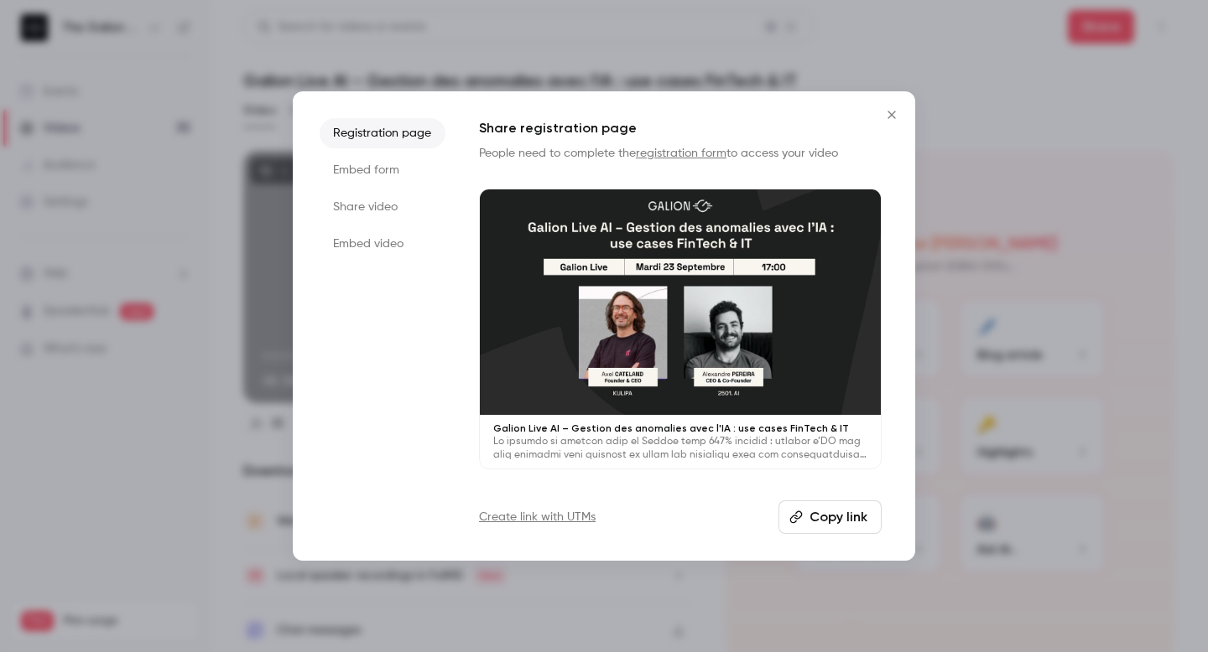 The height and width of the screenshot is (652, 1208). I want to click on button: Copy link, so click(829, 517).